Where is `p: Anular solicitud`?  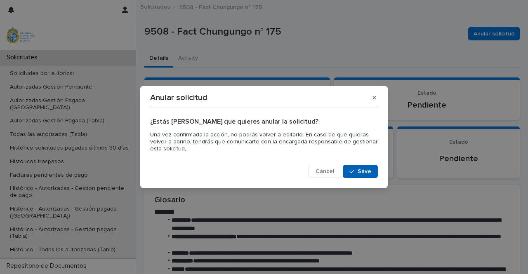 p: Anular solicitud is located at coordinates (178, 98).